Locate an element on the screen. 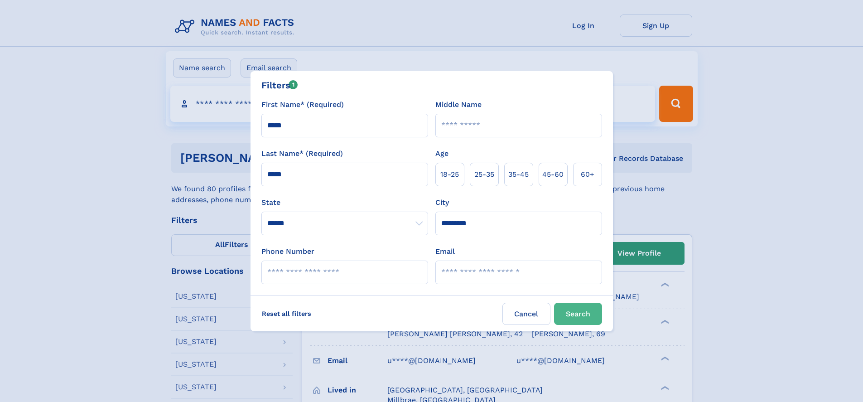 The height and width of the screenshot is (402, 863). span: 45‑60 is located at coordinates (552, 174).